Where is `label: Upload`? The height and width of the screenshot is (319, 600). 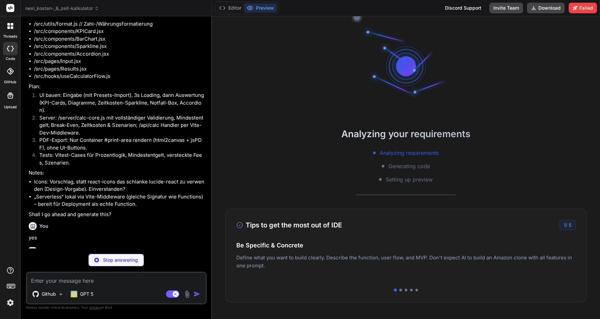 label: Upload is located at coordinates (10, 107).